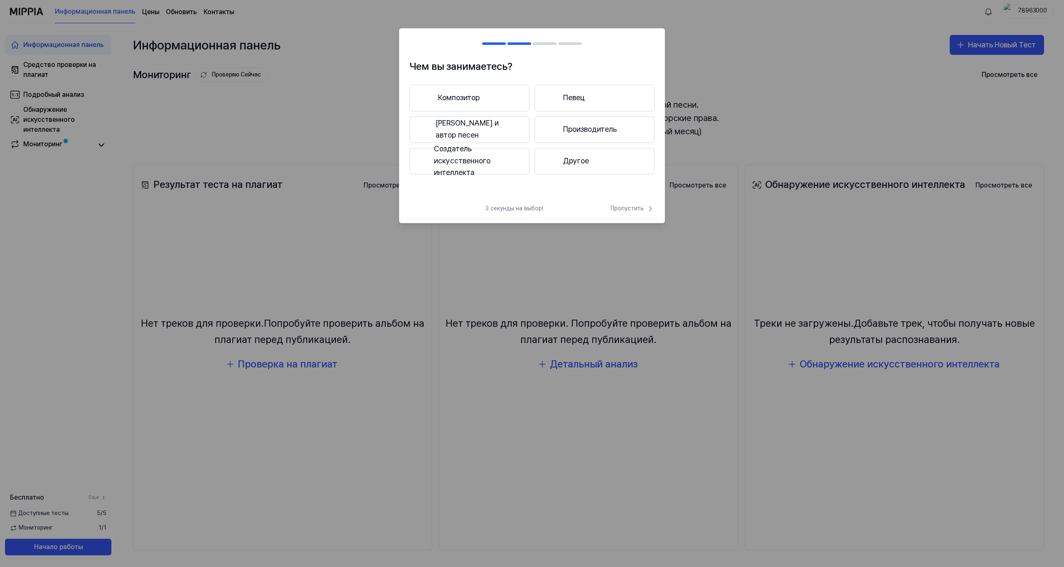 The height and width of the screenshot is (567, 1064). What do you see at coordinates (469, 98) in the screenshot?
I see `button: Композитор` at bounding box center [469, 98].